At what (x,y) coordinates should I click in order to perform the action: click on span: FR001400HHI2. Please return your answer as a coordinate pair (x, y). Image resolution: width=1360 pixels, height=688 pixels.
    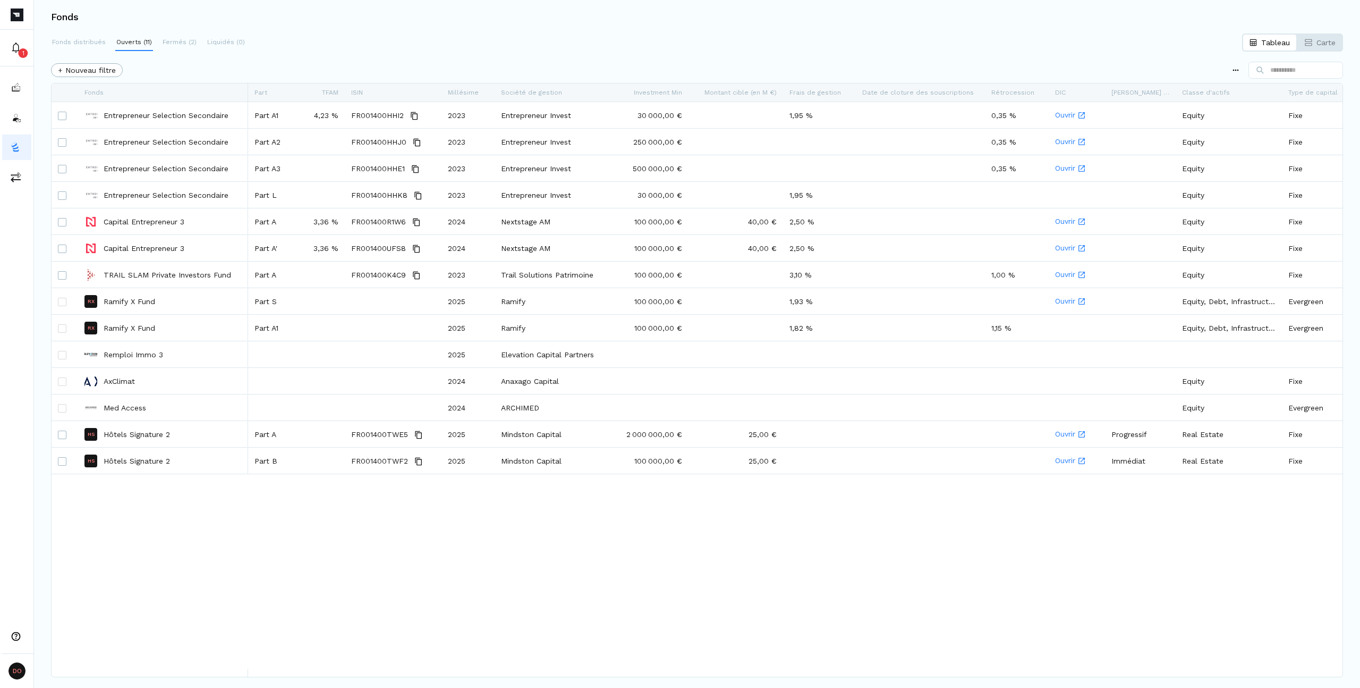
    Looking at the image, I should click on (377, 115).